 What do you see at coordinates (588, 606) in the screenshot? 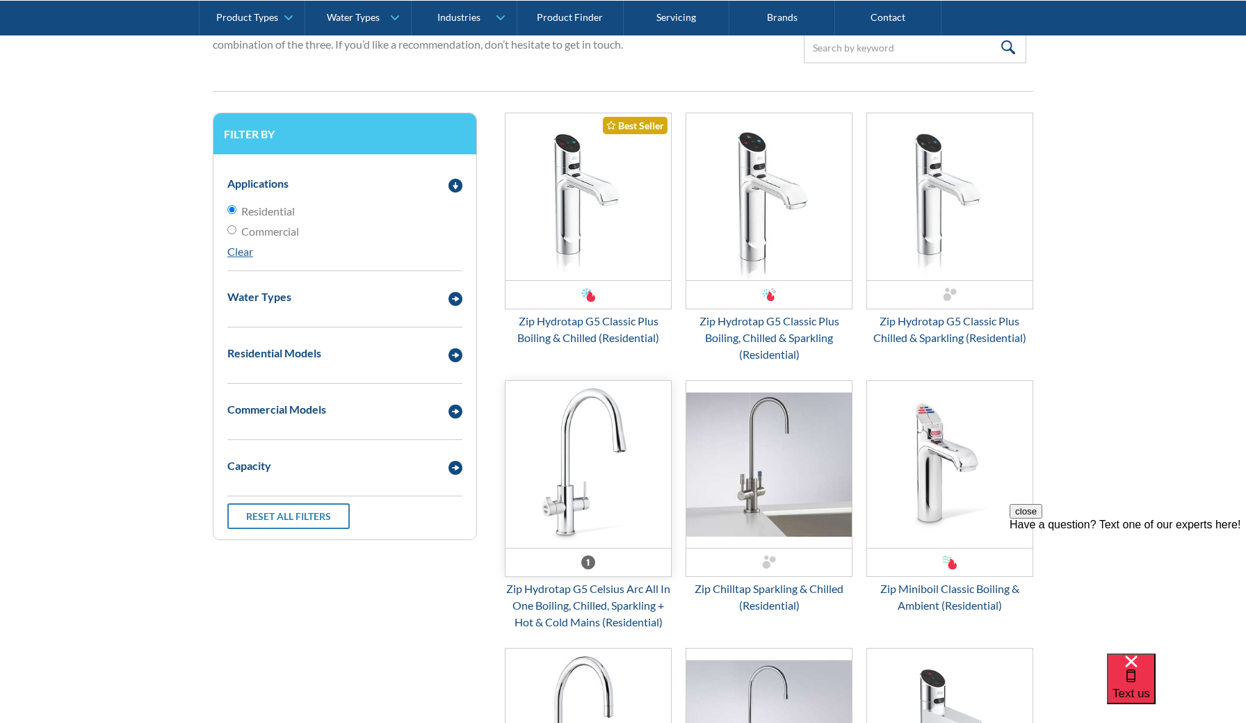
I see `div: Zip Hydrotap G5 Celsius Arc All In One Boiling, Chilled, Sparkling + Hot & Cold Mains (Residential)` at bounding box center [588, 606].